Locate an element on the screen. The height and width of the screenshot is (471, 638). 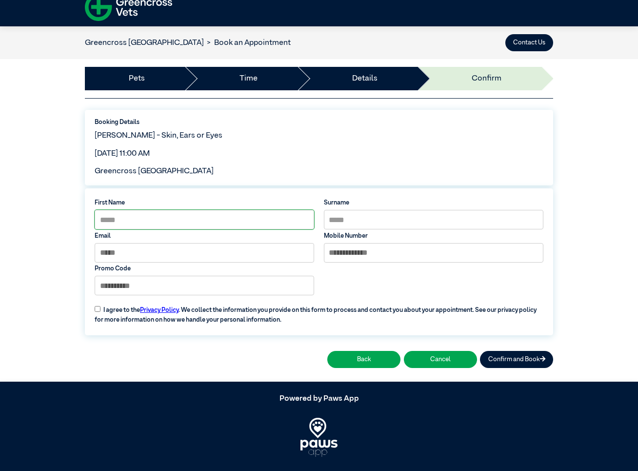
input: I agree to thePrivacy Policy. We collect the information you provide on this form to process and ... is located at coordinates (98, 309).